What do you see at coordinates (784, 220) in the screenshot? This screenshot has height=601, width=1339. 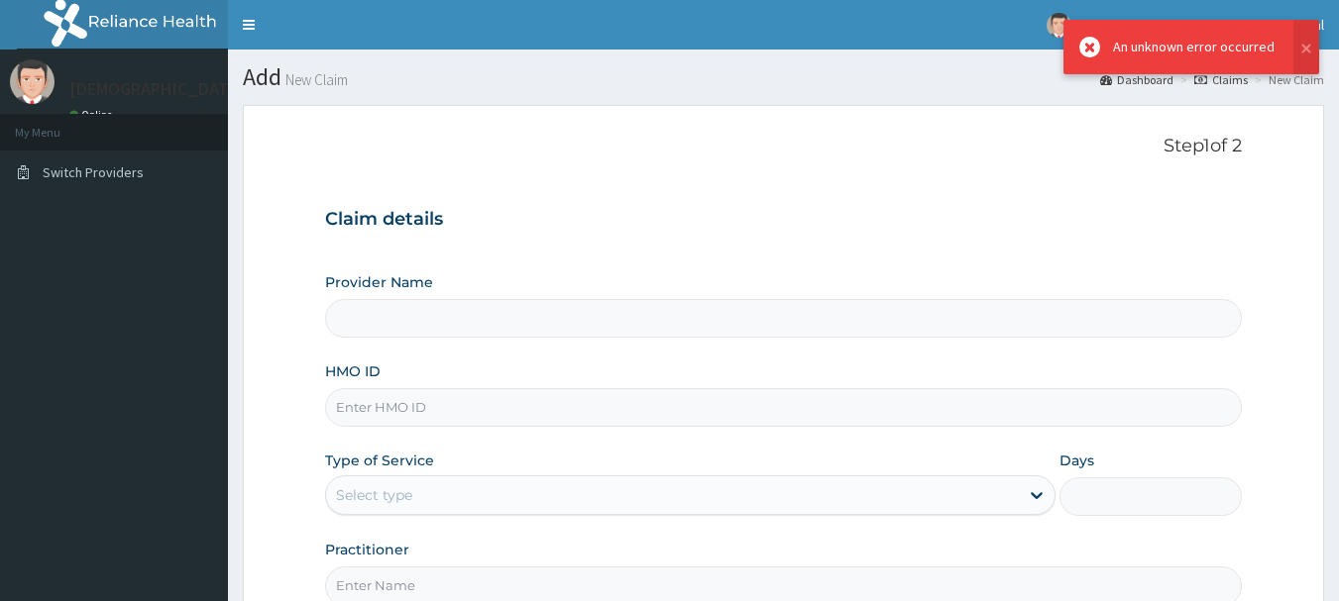 I see `h3: Claim details` at bounding box center [784, 220].